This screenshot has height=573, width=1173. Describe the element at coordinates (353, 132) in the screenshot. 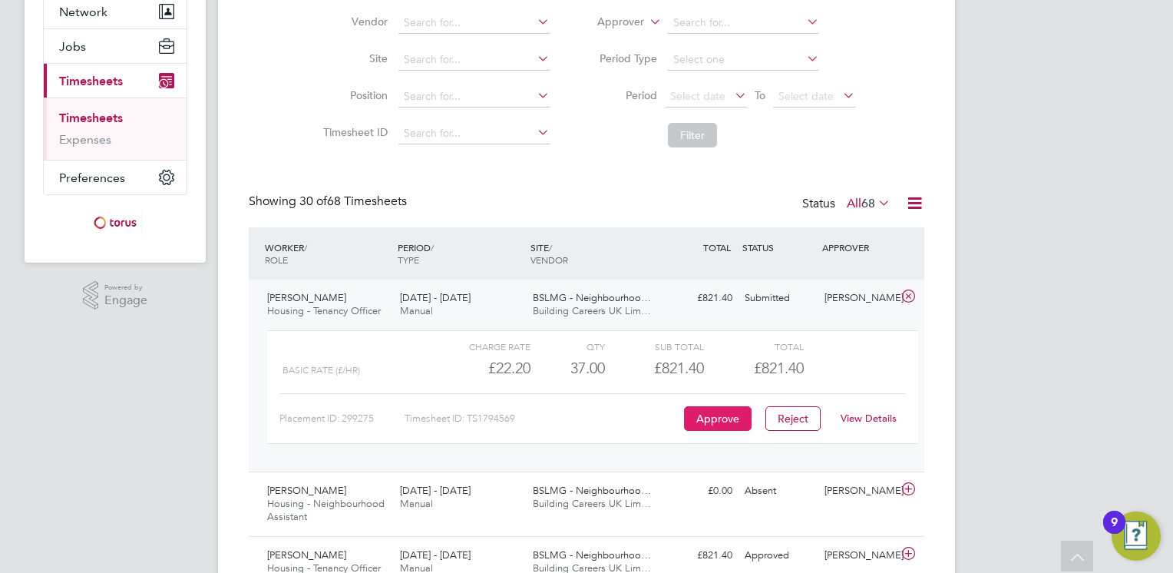

I see `label: Timesheet ID` at that location.